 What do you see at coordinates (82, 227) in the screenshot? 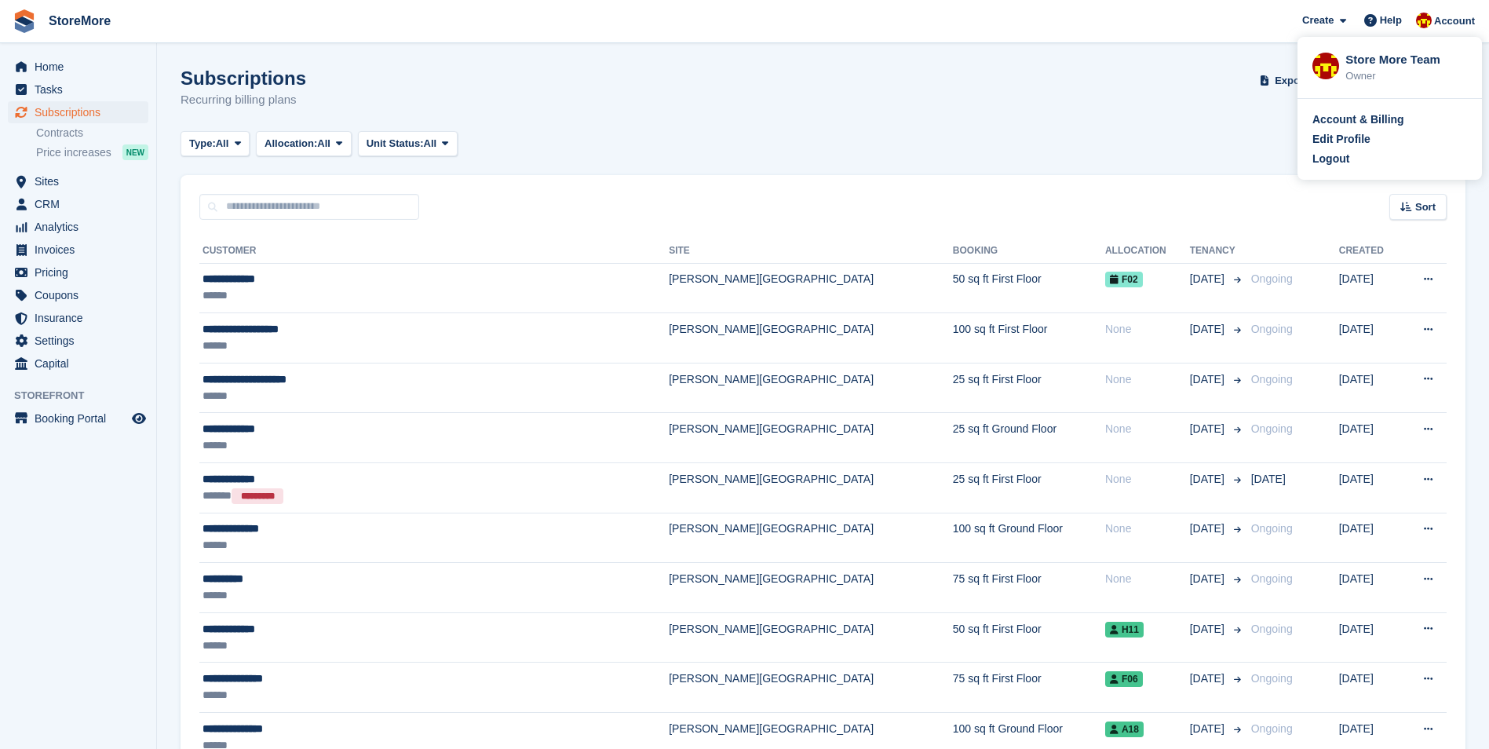
I see `span: Analytics` at bounding box center [82, 227].